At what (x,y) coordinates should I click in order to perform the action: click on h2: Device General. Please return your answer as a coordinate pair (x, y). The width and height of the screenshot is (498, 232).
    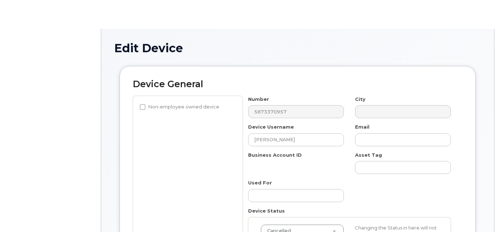
    Looking at the image, I should click on (297, 84).